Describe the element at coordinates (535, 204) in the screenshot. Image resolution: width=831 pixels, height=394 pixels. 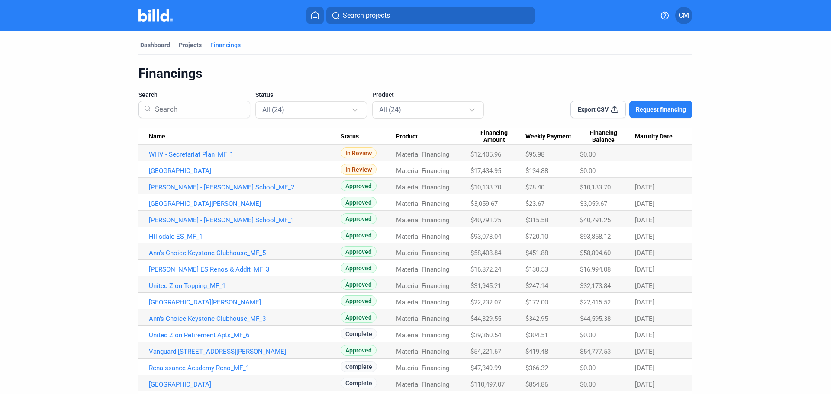
I see `span: $23.67` at that location.